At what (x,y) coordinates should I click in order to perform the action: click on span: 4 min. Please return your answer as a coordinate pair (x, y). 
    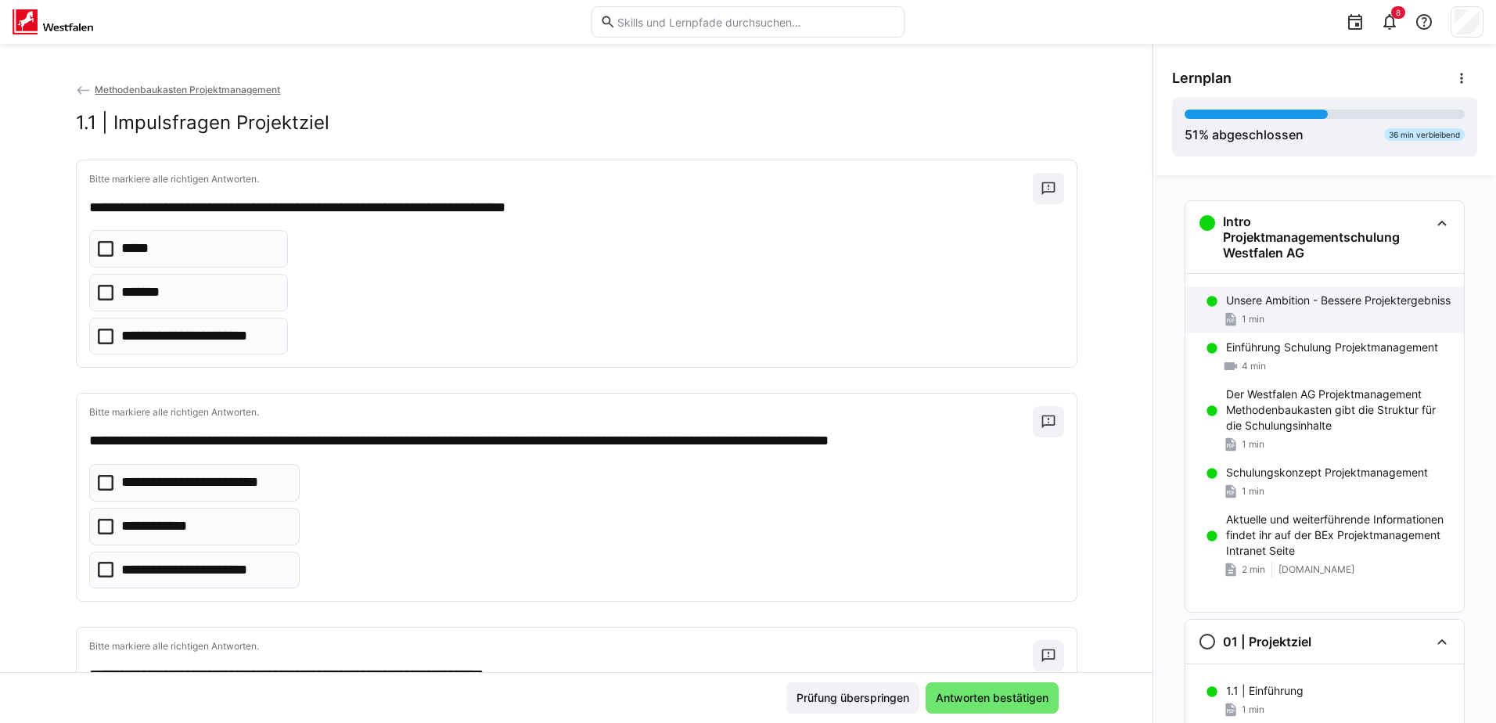
    Looking at the image, I should click on (1254, 366).